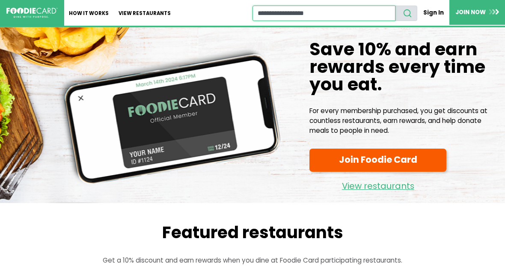 This screenshot has width=505, height=266. Describe the element at coordinates (406, 13) in the screenshot. I see `button: search` at that location.